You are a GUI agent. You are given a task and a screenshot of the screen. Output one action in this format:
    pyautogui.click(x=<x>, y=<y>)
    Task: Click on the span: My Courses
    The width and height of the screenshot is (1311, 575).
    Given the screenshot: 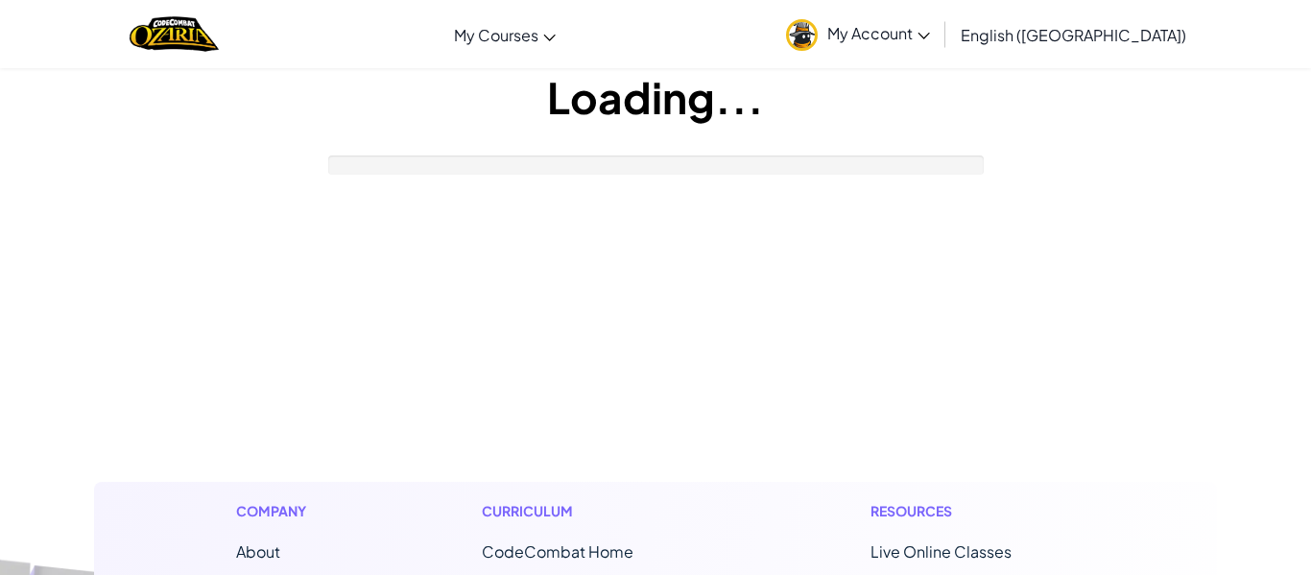 What is the action you would take?
    pyautogui.click(x=496, y=35)
    